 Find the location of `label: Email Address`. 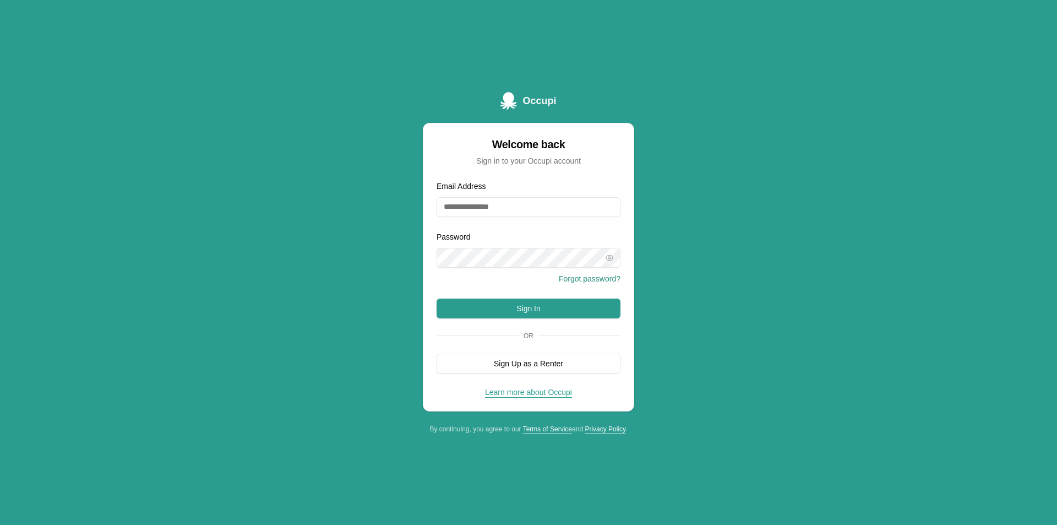

label: Email Address is located at coordinates (461, 186).